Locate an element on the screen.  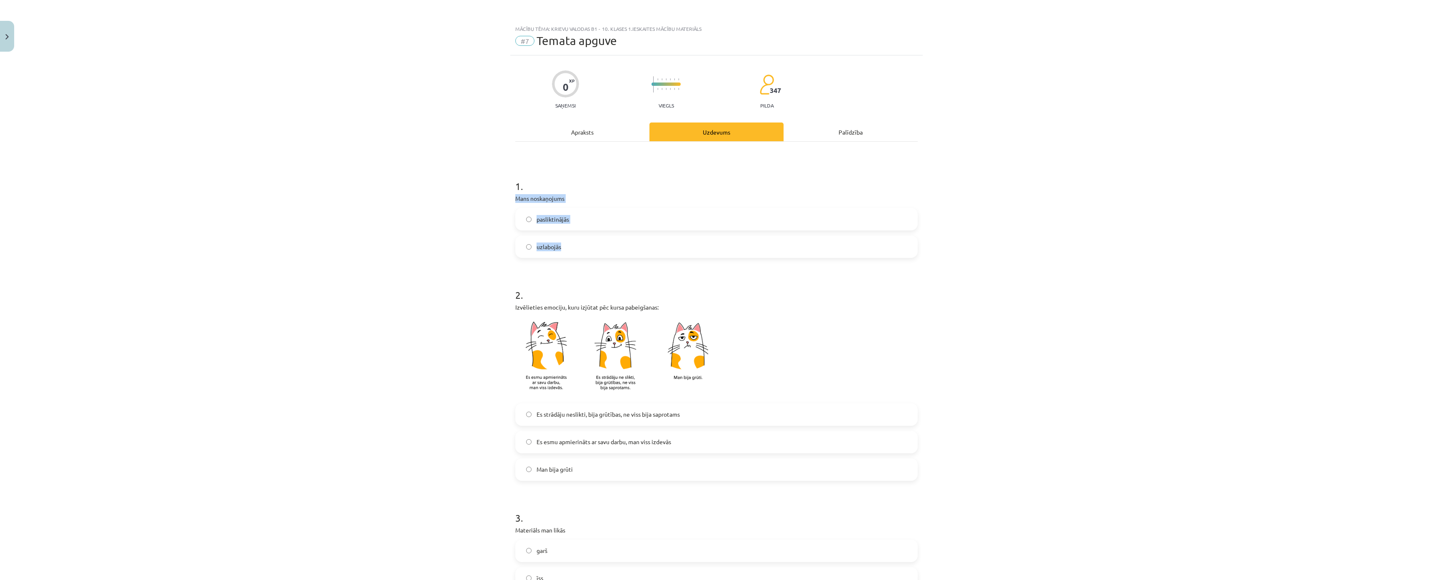
span: XP is located at coordinates (571, 80).